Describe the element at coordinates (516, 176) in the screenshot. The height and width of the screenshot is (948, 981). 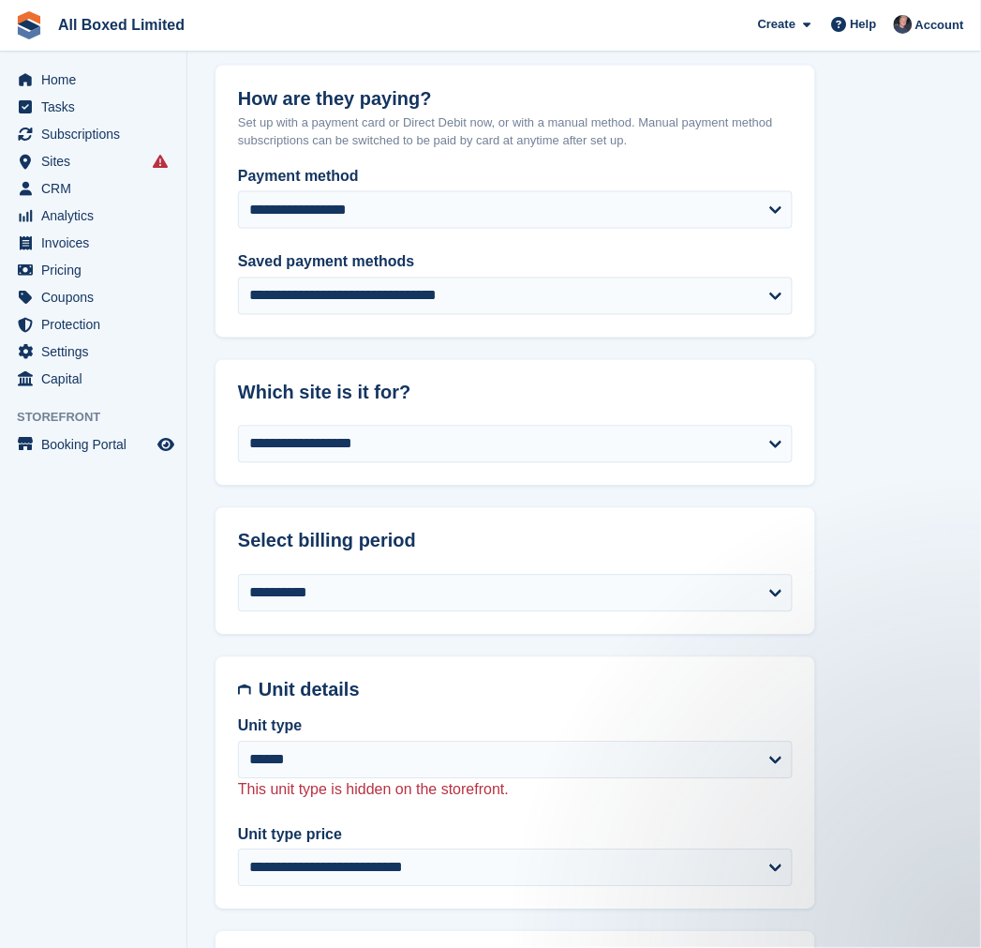
I see `label: Payment method` at that location.